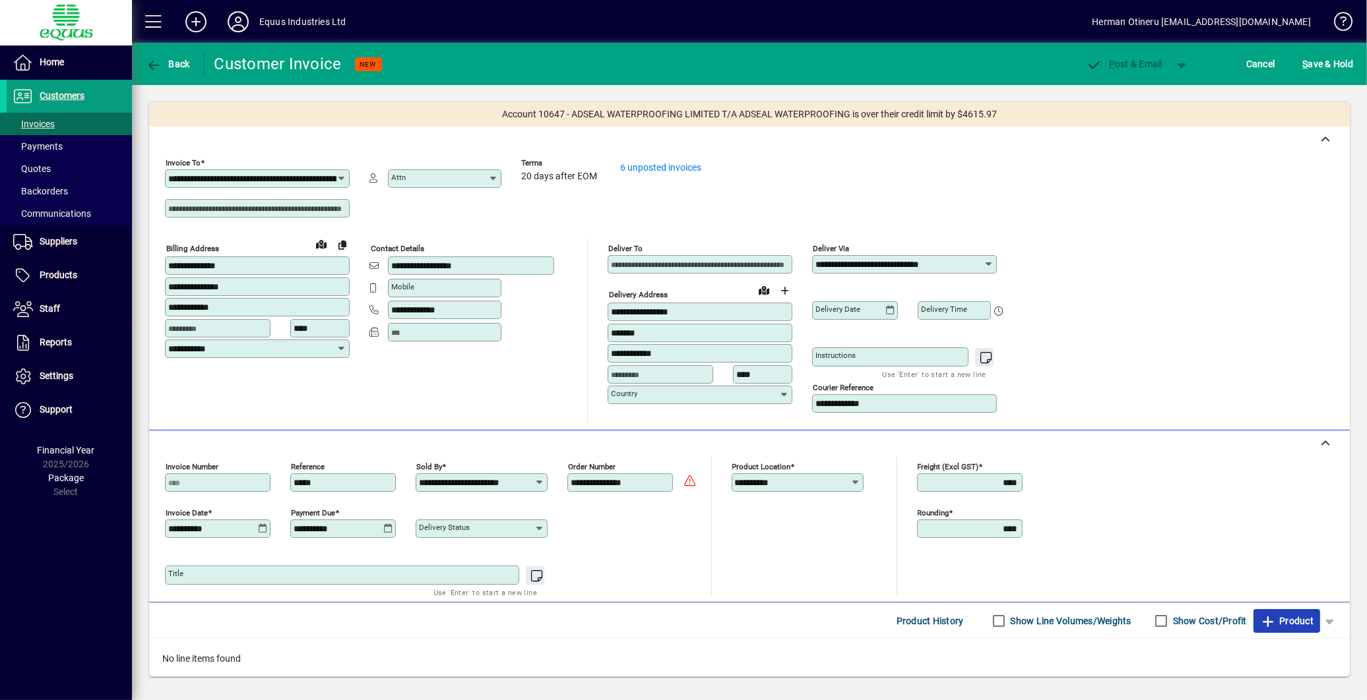 This screenshot has height=700, width=1367. I want to click on span: Customers, so click(62, 96).